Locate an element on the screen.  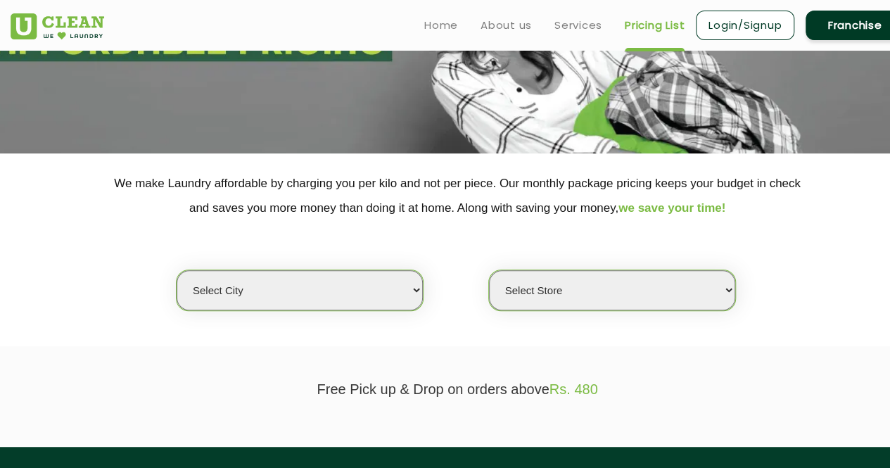
a: Login/Signup is located at coordinates (745, 25).